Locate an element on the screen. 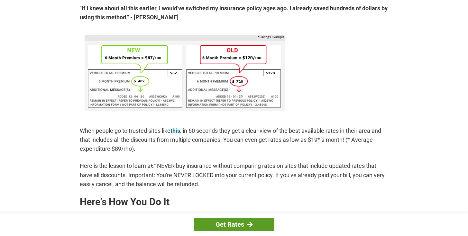  h2: Here's How You Do It is located at coordinates (234, 202).